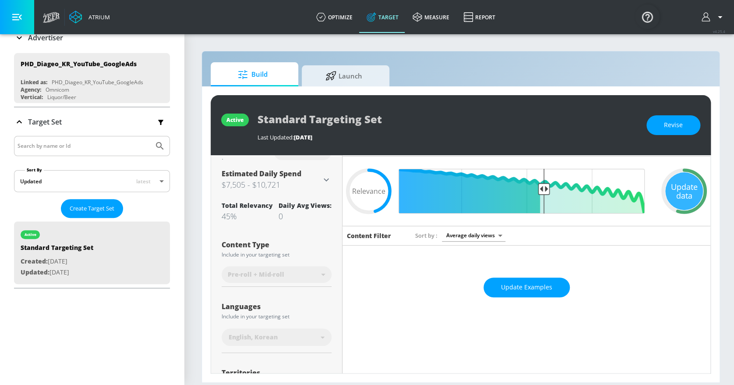  Describe the element at coordinates (45, 122) in the screenshot. I see `p: Target Set` at that location.